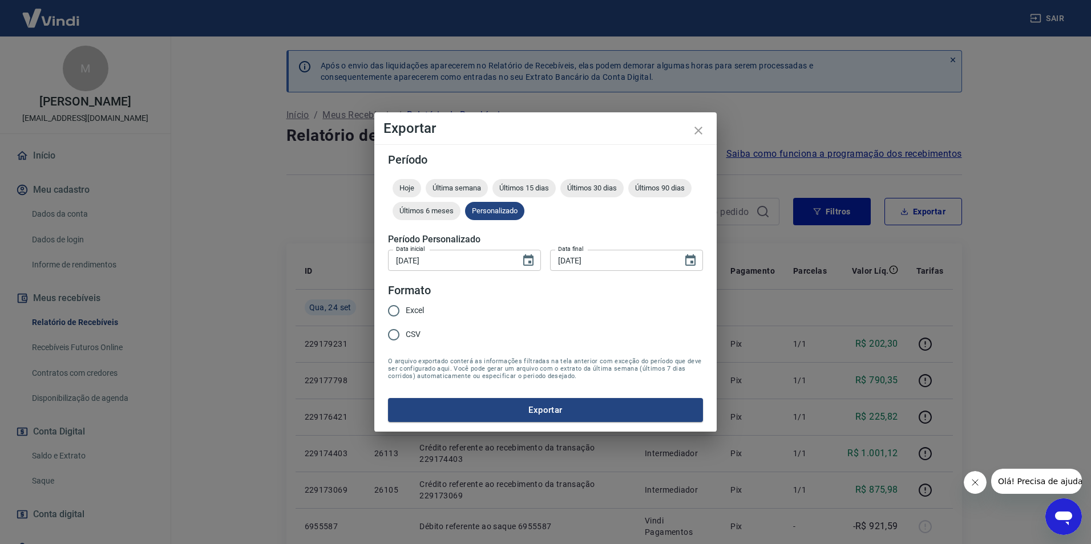  I want to click on span: Últimos 30 dias, so click(591, 188).